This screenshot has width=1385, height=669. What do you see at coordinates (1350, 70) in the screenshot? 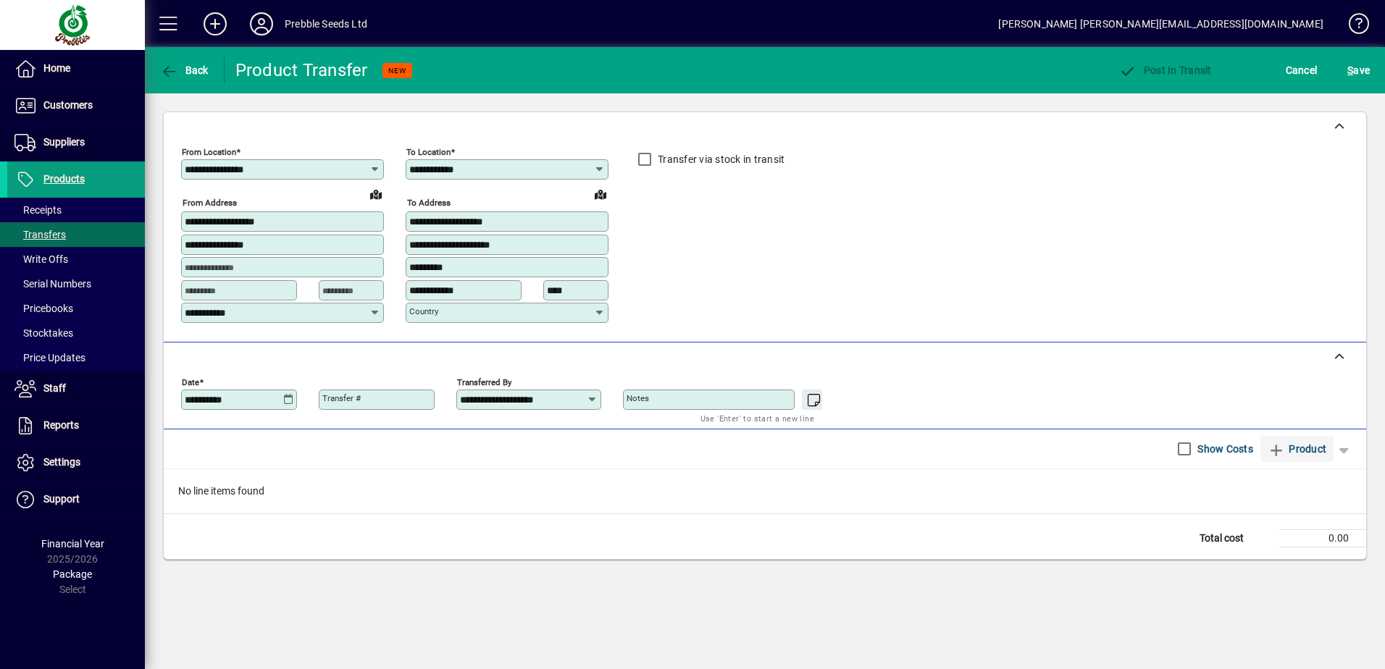
I see `span: S` at bounding box center [1350, 70].